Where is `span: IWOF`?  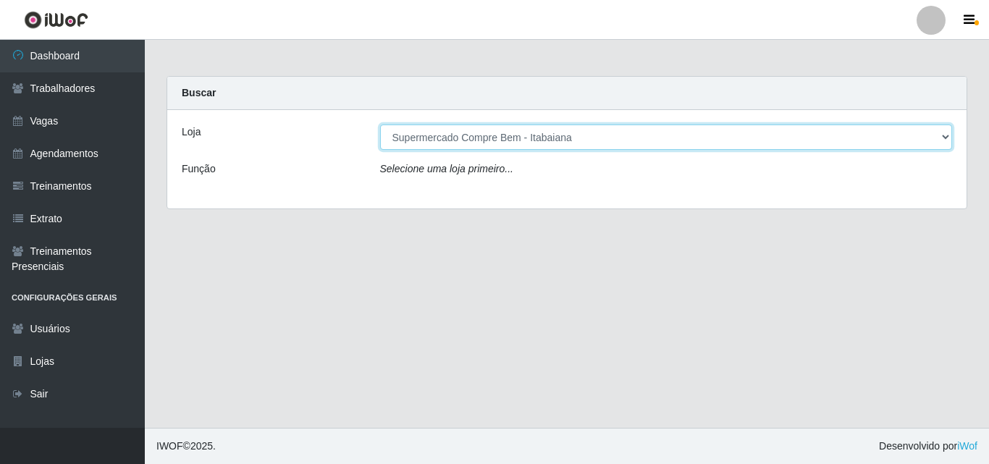
span: IWOF is located at coordinates (169, 446).